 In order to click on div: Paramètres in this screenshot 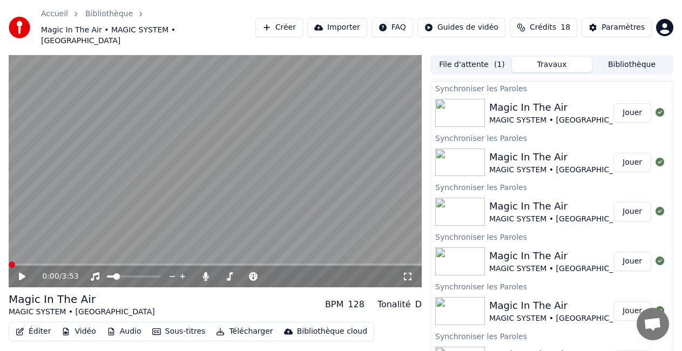, I will do `click(623, 28)`.